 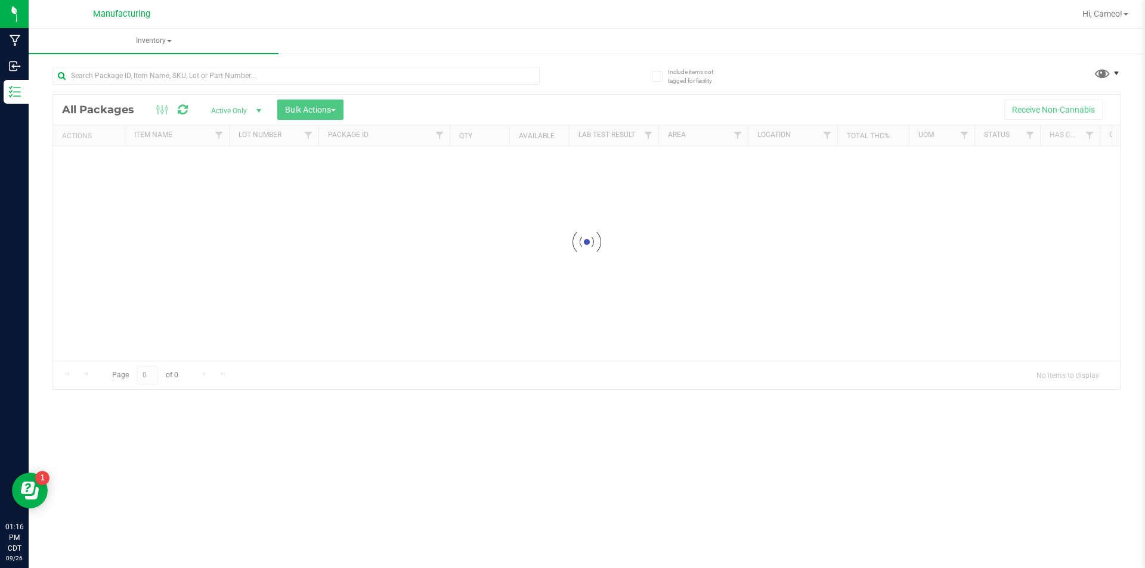 I want to click on span: Include items not tagged for facility, so click(x=698, y=76).